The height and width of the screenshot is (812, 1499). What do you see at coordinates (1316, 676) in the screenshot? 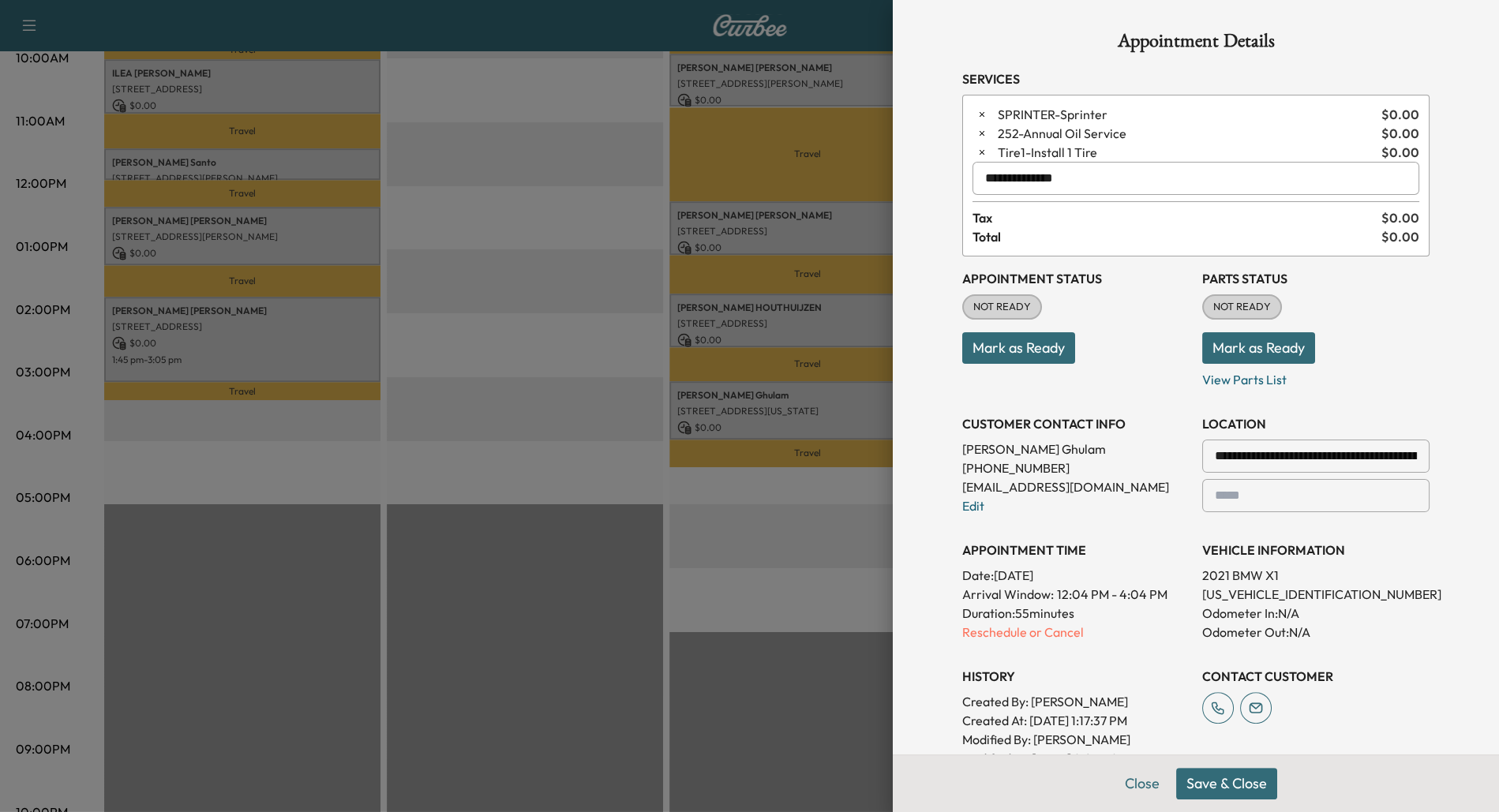
I see `h3: CONTACT CUSTOMER` at bounding box center [1316, 676].